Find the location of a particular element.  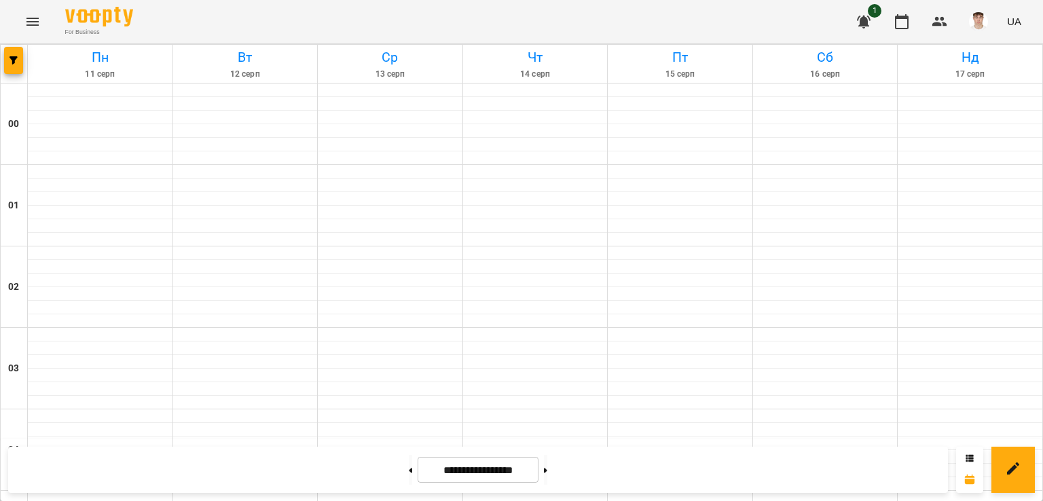

h6: 17 серп is located at coordinates (970, 74).